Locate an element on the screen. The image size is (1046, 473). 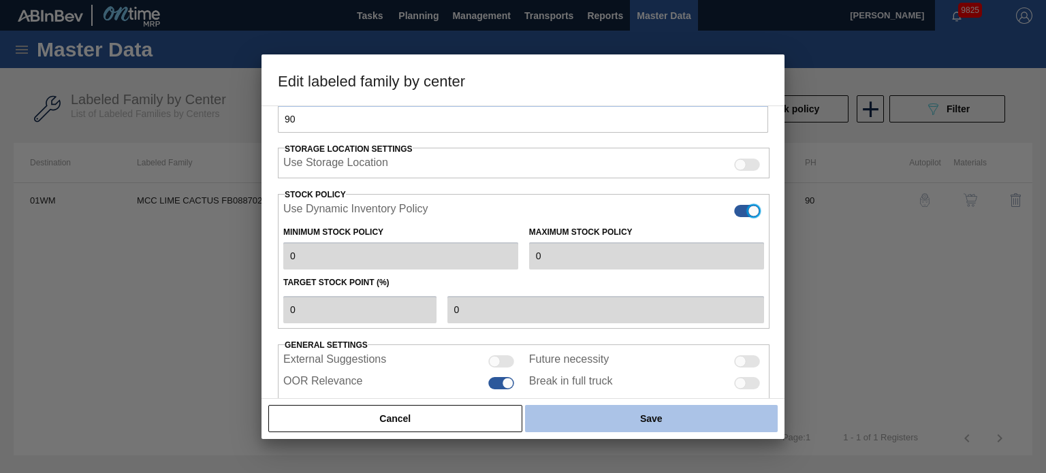
label: Delivery Date Replanning is located at coordinates (591, 405).